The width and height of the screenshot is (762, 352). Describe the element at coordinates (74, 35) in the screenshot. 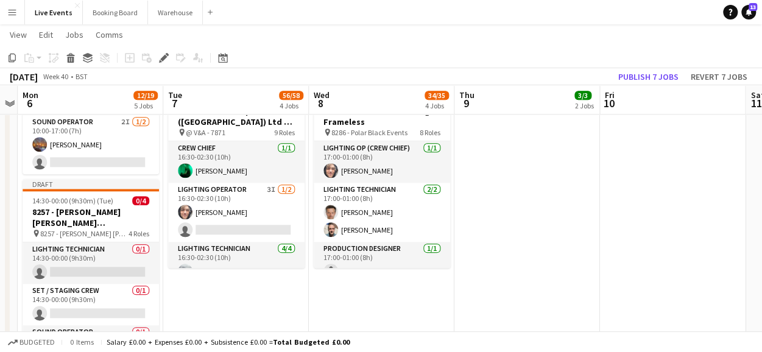

I see `span: Jobs` at that location.